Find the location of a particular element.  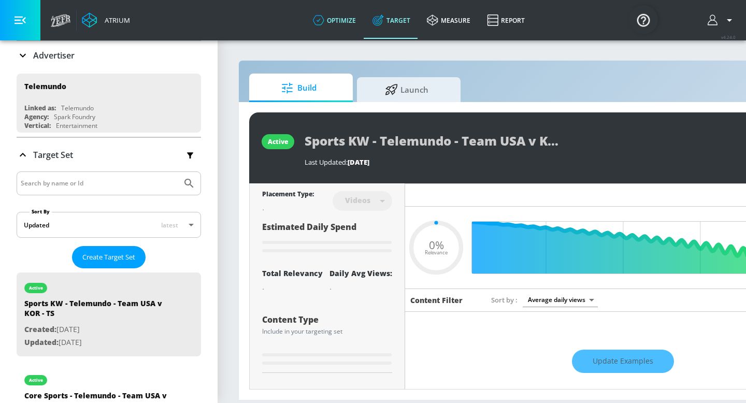

div: Include in your targeting set is located at coordinates (327, 331).